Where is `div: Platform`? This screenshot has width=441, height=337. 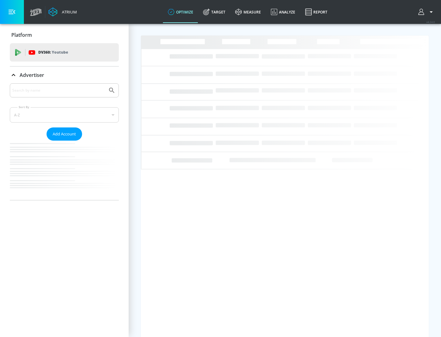
div: Platform is located at coordinates (64, 35).